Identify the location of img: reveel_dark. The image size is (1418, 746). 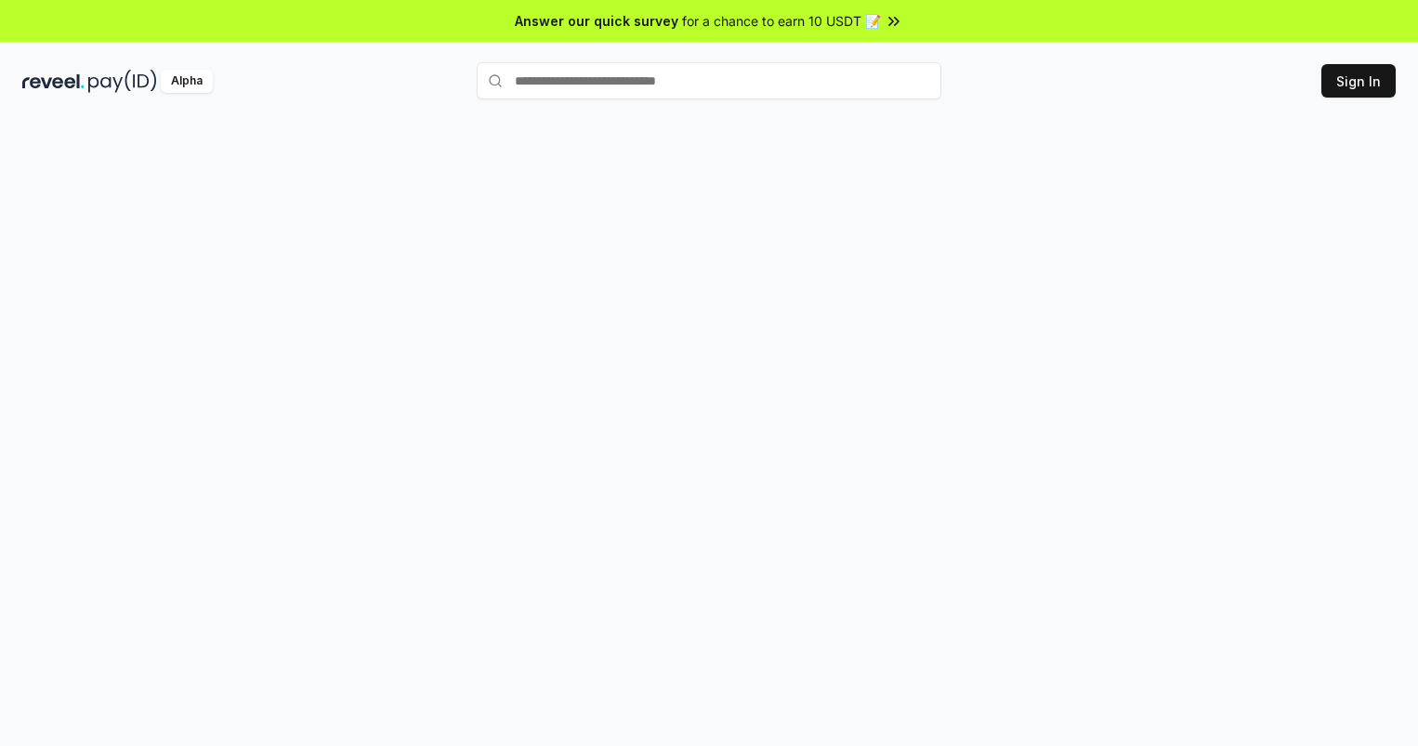
(53, 81).